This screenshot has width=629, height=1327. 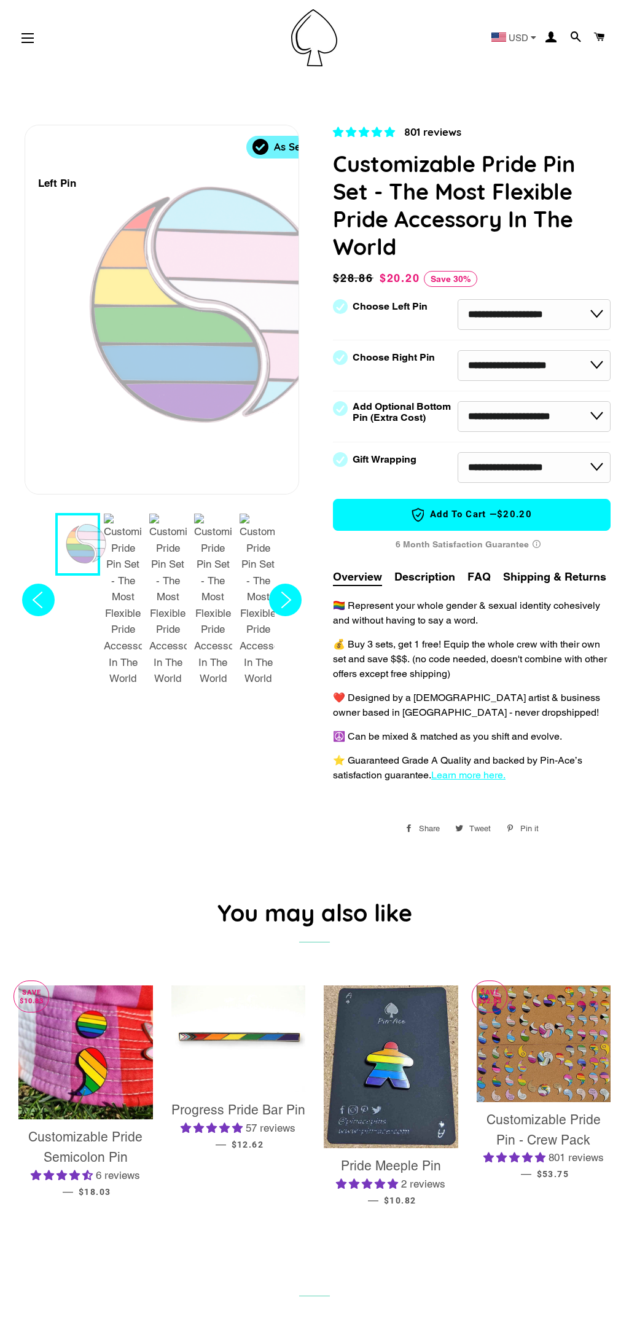 I want to click on label: Add Optional Bottom Pin (Extra Cost), so click(x=404, y=412).